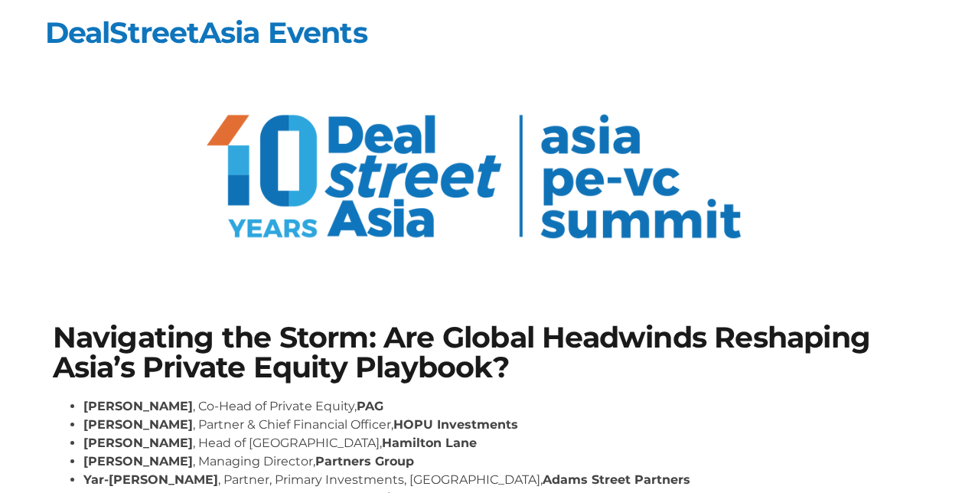  What do you see at coordinates (616, 479) in the screenshot?
I see `strong: Adams Street Partners` at bounding box center [616, 479].